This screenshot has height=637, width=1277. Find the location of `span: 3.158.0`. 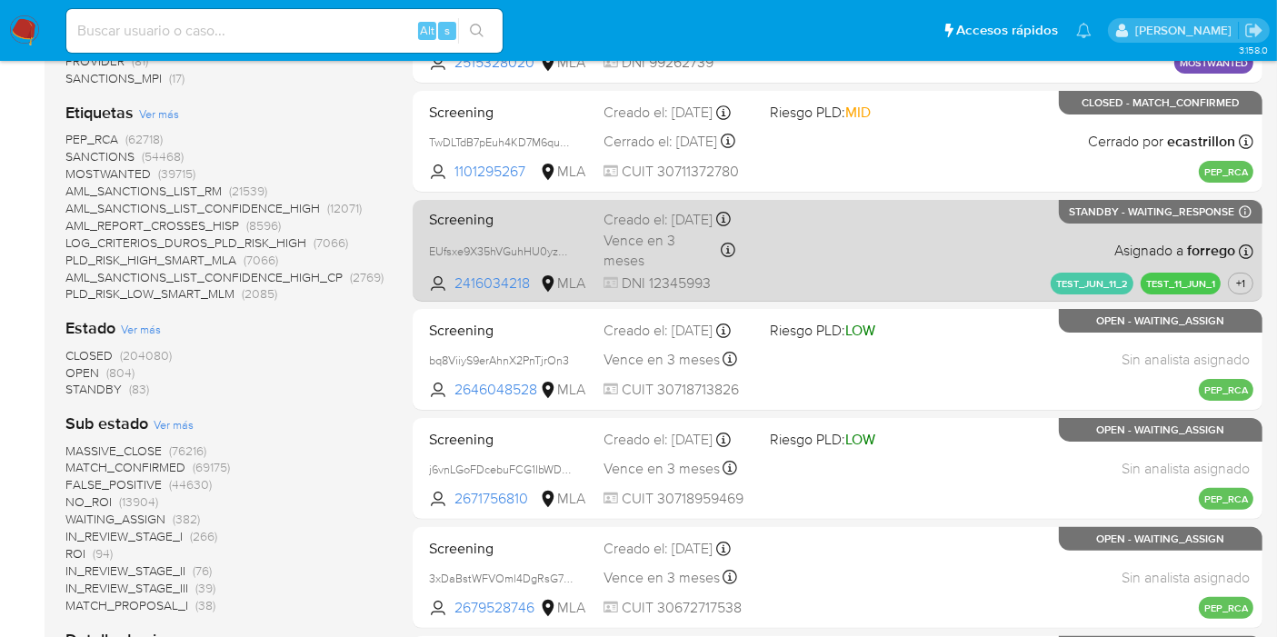

span: 3.158.0 is located at coordinates (1253, 50).